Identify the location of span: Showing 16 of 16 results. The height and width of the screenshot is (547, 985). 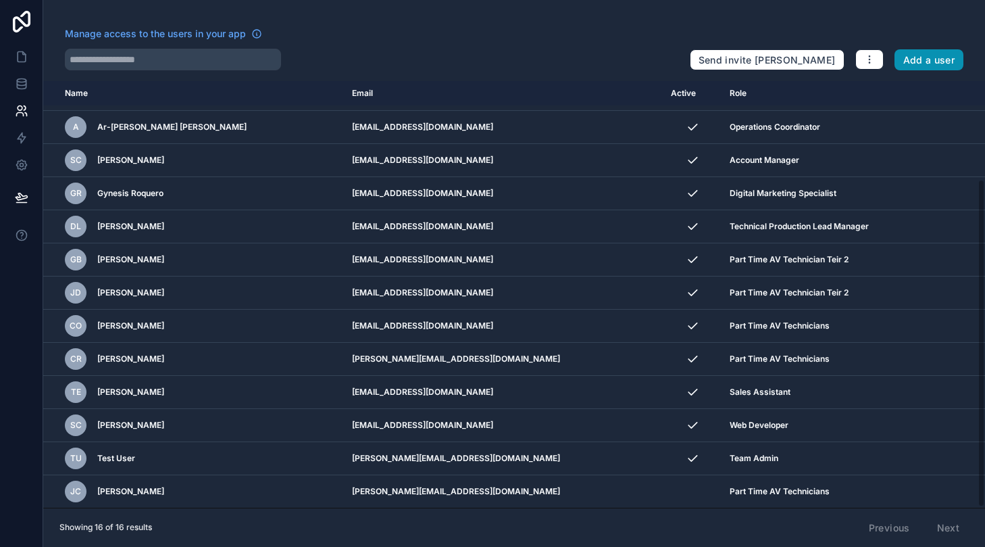
(105, 527).